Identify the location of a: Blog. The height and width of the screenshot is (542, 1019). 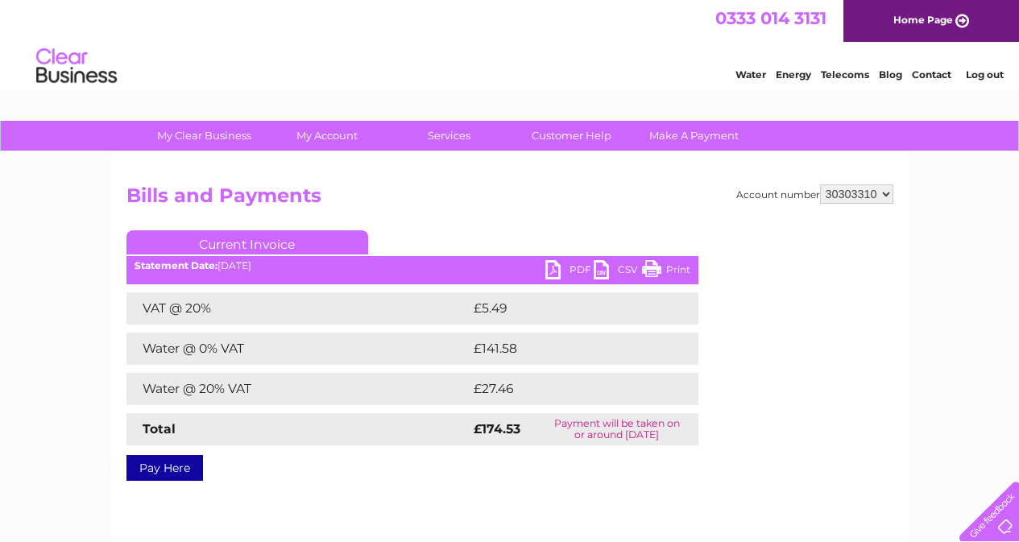
(890, 74).